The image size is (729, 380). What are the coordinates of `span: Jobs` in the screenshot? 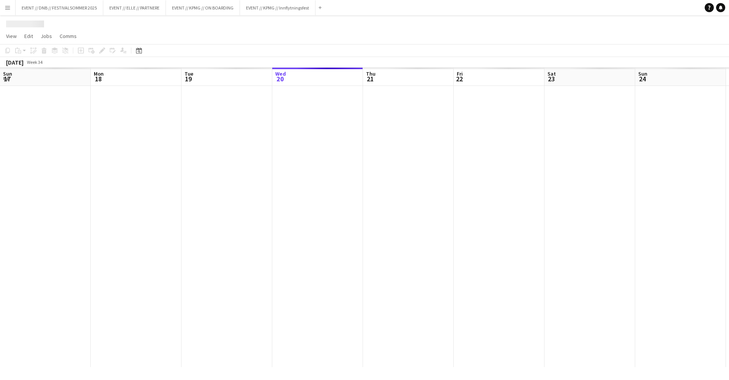 It's located at (46, 36).